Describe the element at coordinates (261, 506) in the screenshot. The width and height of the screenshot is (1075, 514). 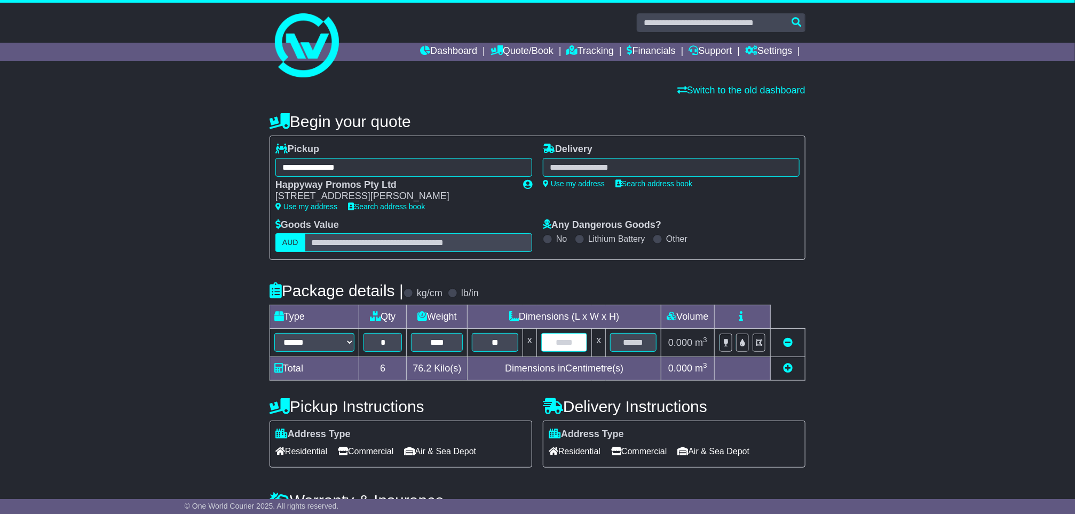
I see `span: © One World Courier 2025. All rights reserved.` at that location.